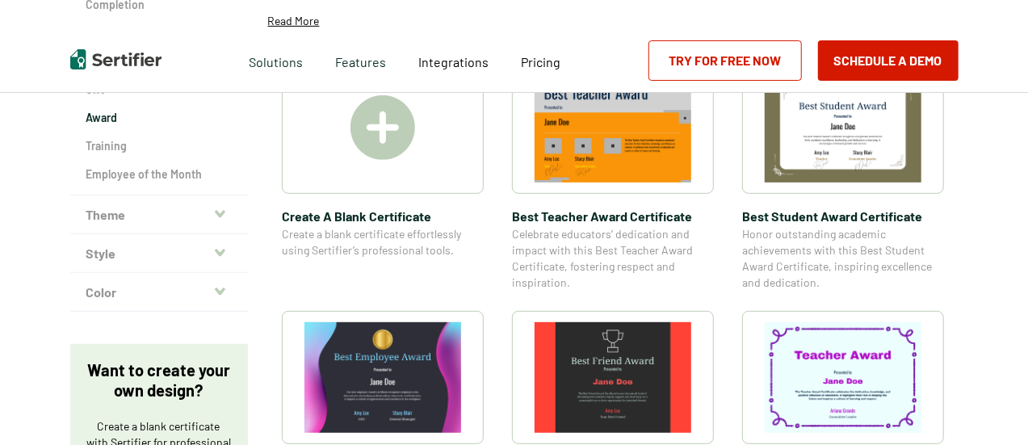 The width and height of the screenshot is (1028, 445). I want to click on h2: Employee of the Month, so click(159, 174).